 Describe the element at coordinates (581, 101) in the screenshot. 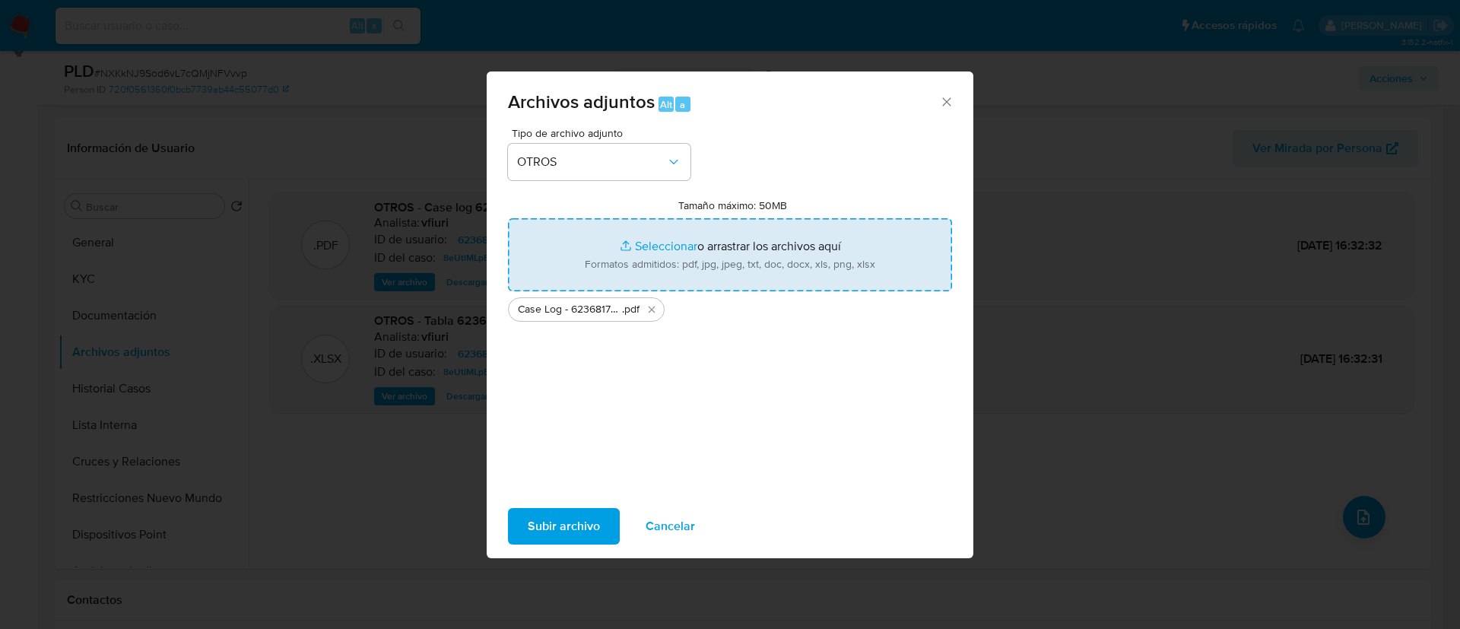

I see `span: Archivos adjuntos` at that location.